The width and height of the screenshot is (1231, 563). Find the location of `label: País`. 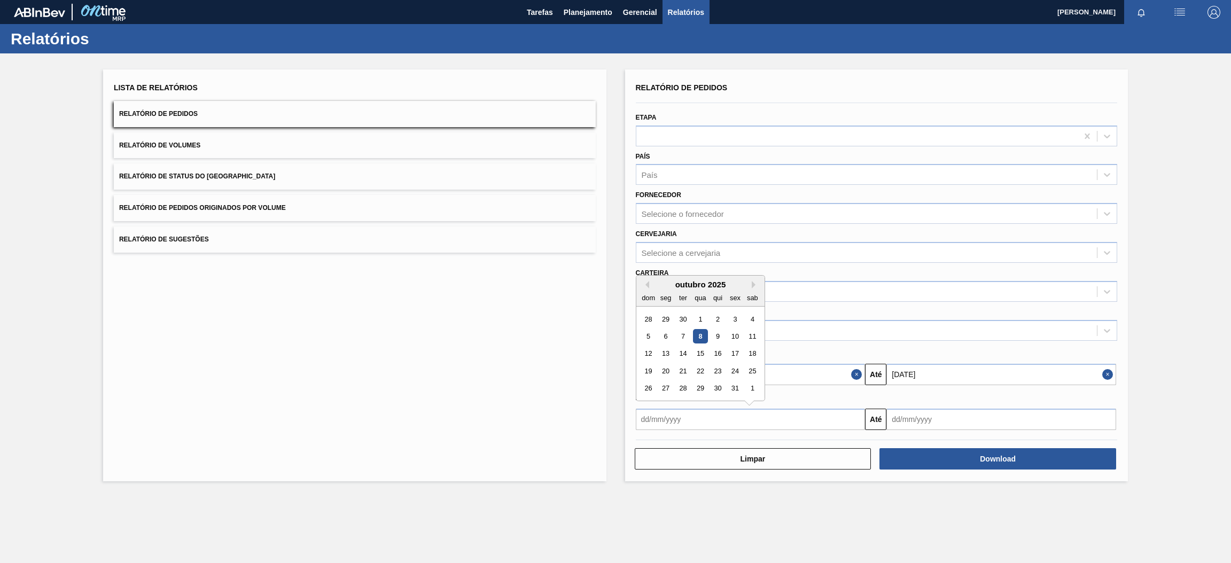

label: País is located at coordinates (643, 157).